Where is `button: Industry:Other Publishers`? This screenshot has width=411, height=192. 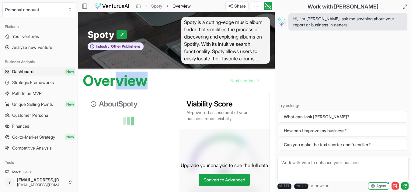
button: Industry:Other Publishers is located at coordinates (116, 47).